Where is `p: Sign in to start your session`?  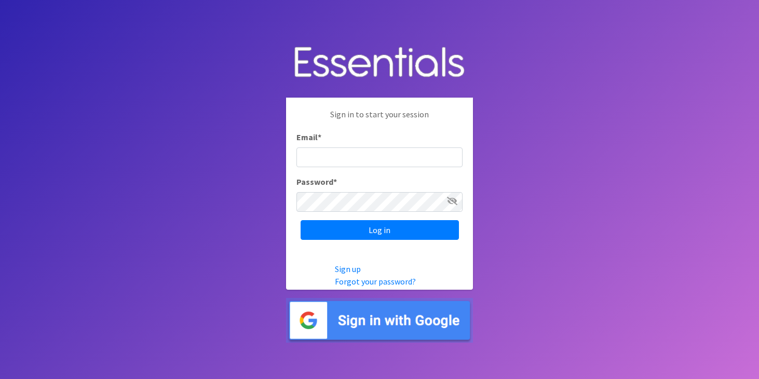 p: Sign in to start your session is located at coordinates (379, 119).